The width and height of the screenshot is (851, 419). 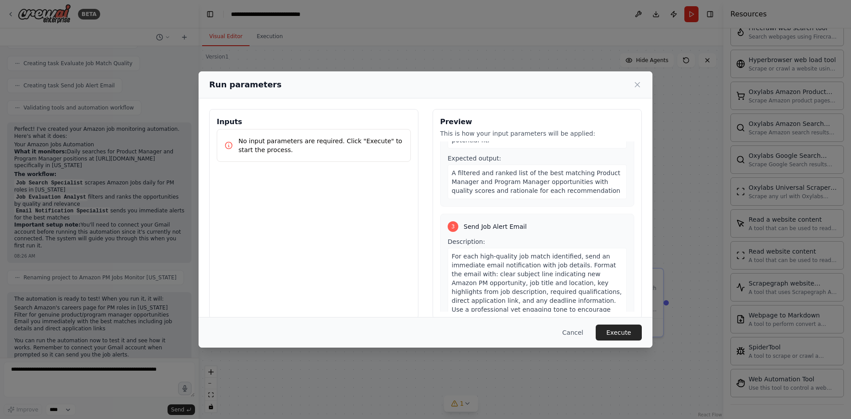 I want to click on span: A filtered and ranked list of the best matching Product Manager and Program Manager opportunities..., so click(x=536, y=182).